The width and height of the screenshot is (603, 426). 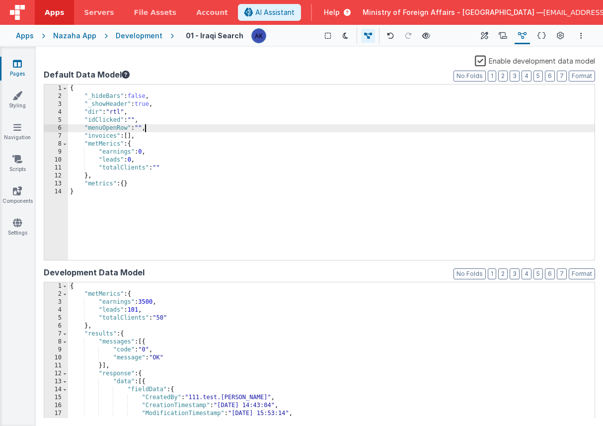 What do you see at coordinates (155, 12) in the screenshot?
I see `span: File Assets` at bounding box center [155, 12].